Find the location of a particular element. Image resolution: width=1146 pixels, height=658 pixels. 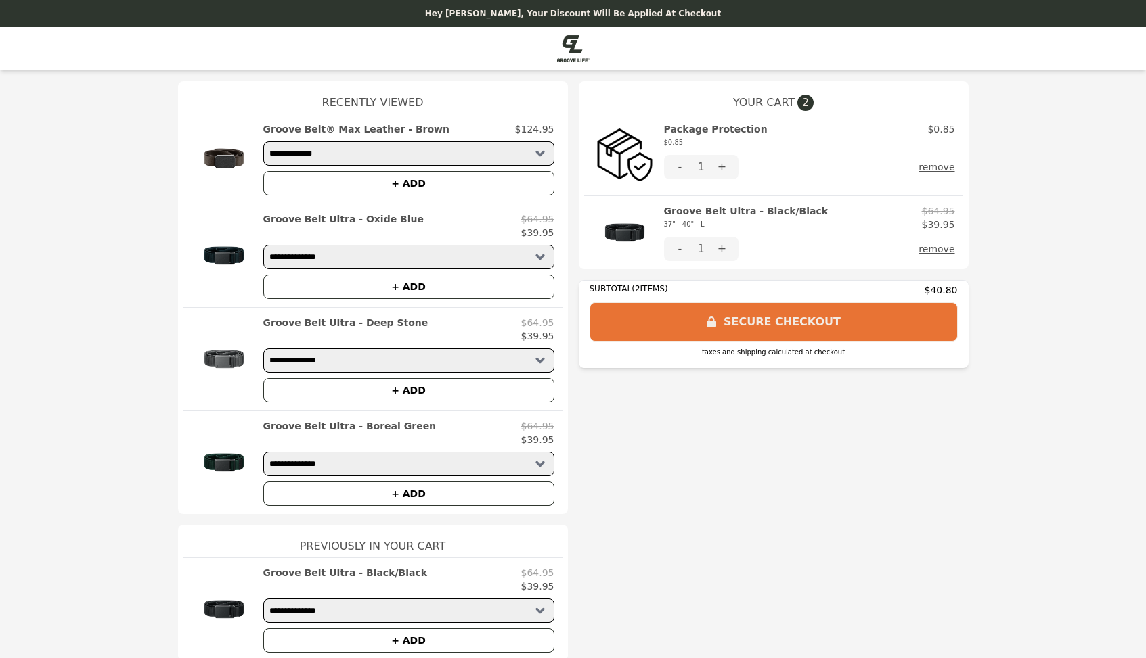

h1: Previously In Your Cart is located at coordinates (373, 541).